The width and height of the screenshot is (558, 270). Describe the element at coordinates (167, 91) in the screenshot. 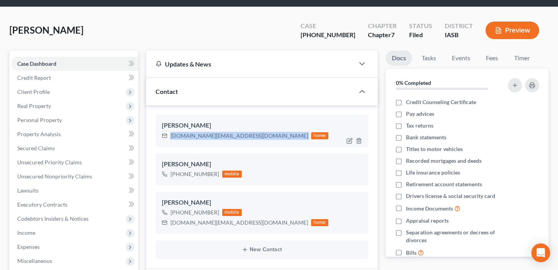

I see `span: Contact` at that location.